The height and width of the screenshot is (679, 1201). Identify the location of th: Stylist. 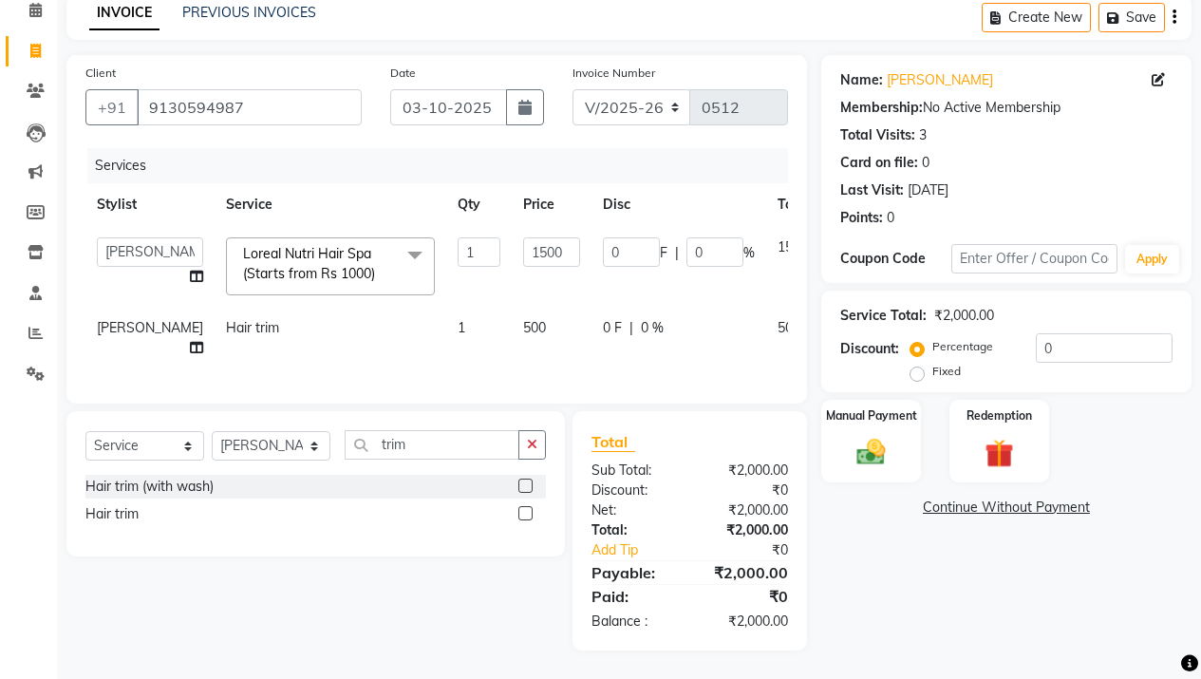
(150, 204).